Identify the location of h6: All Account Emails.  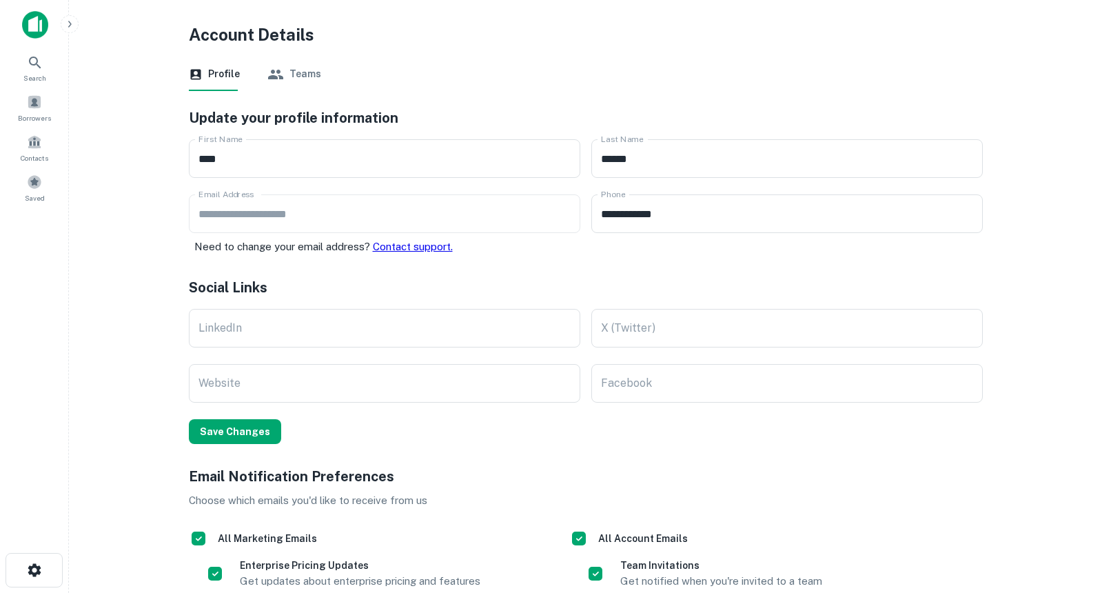
(643, 538).